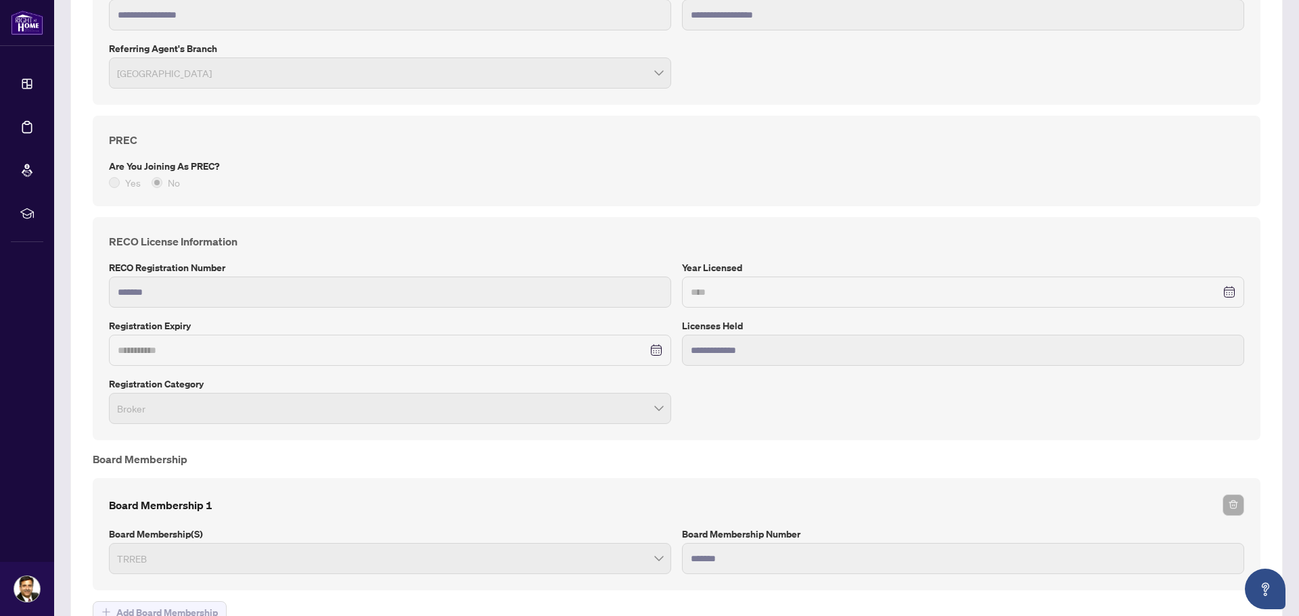  I want to click on label: Board Membership Number, so click(963, 534).